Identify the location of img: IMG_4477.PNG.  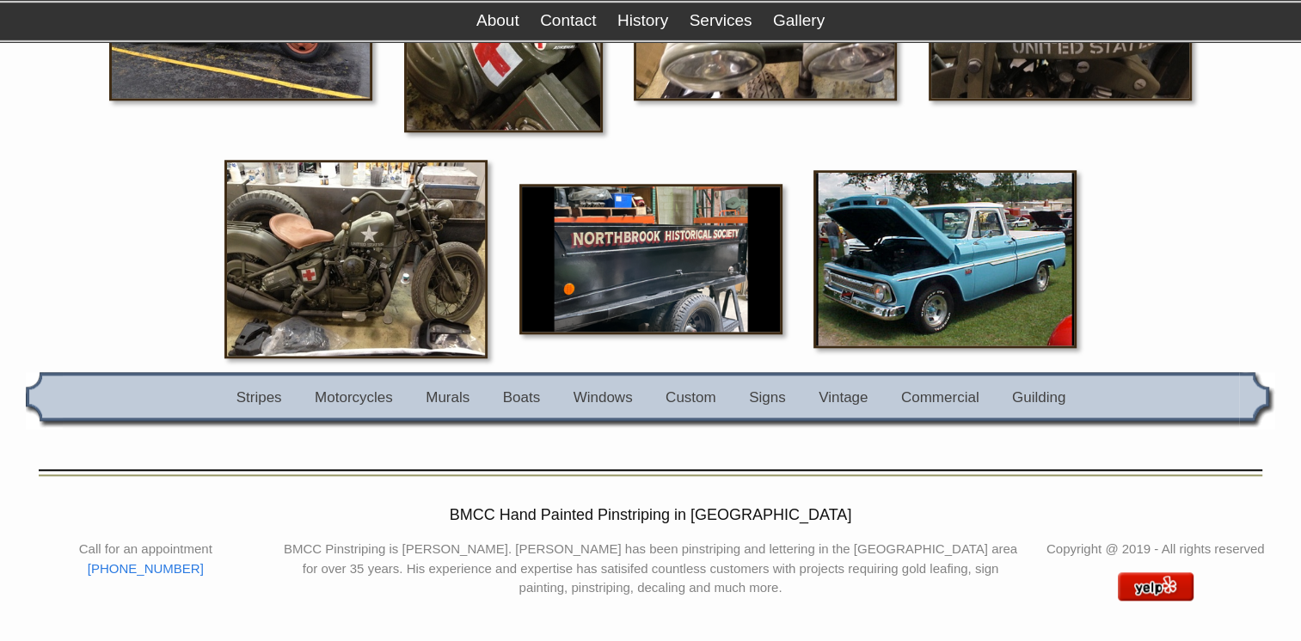
(651, 259).